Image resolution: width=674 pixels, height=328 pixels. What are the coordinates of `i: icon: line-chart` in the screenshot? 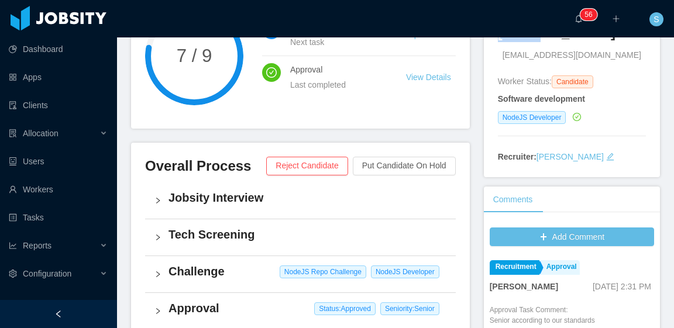 It's located at (13, 246).